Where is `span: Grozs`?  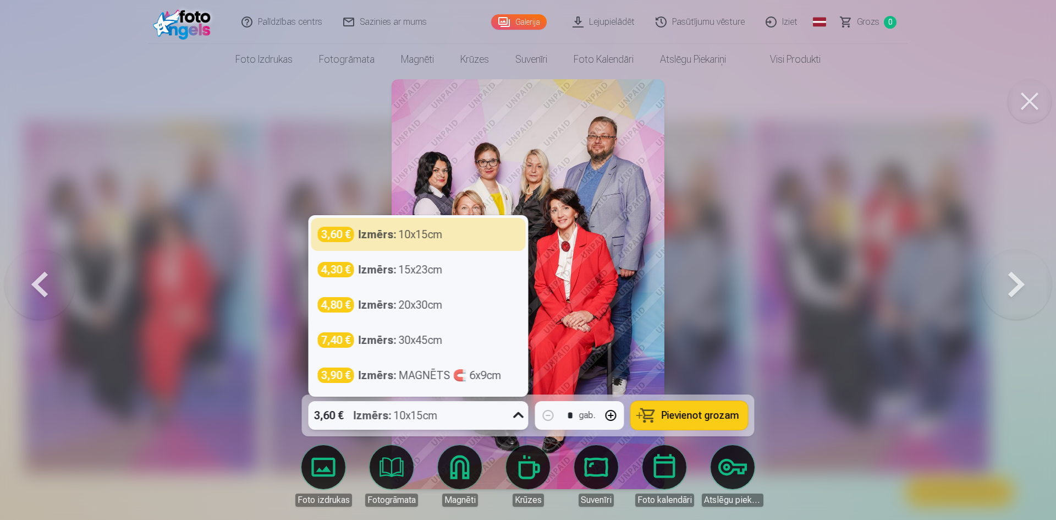 span: Grozs is located at coordinates (868, 22).